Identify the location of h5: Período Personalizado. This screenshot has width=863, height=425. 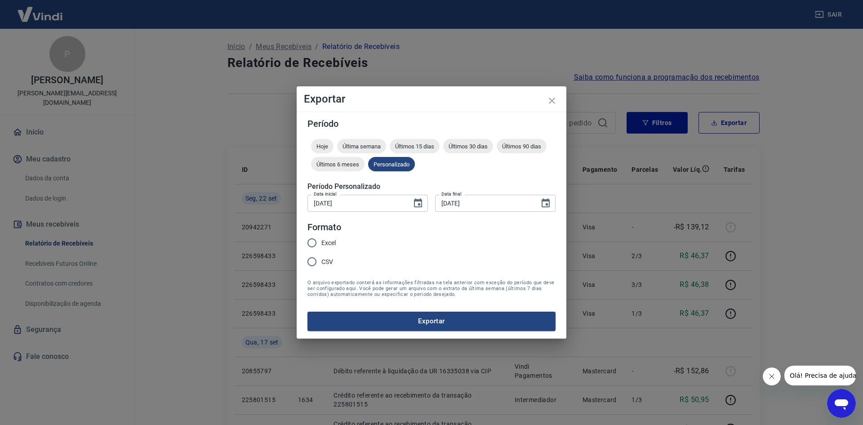
(431, 187).